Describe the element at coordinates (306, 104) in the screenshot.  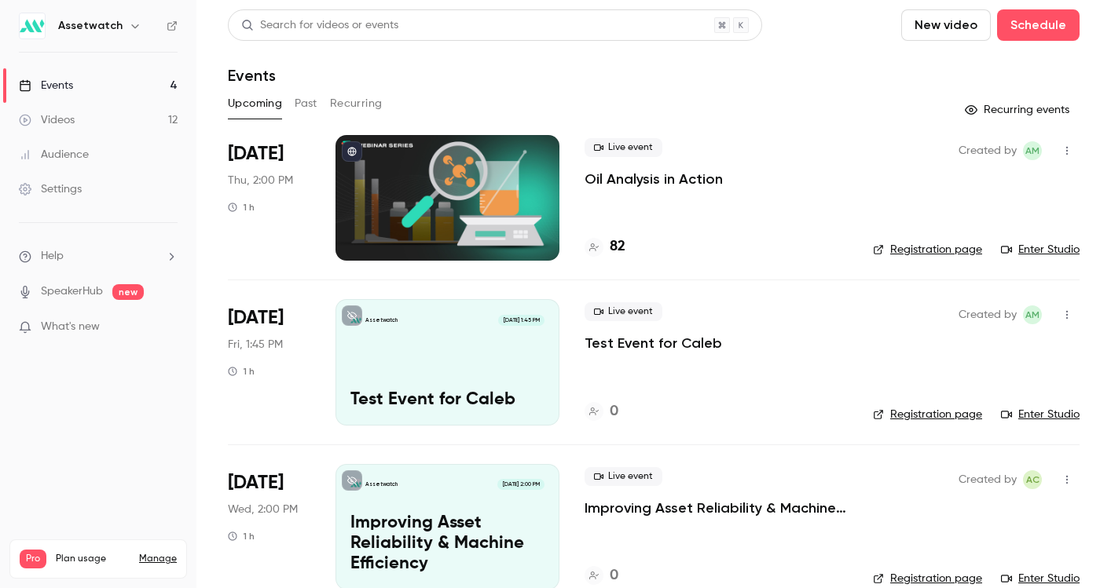
I see `button: Past` at that location.